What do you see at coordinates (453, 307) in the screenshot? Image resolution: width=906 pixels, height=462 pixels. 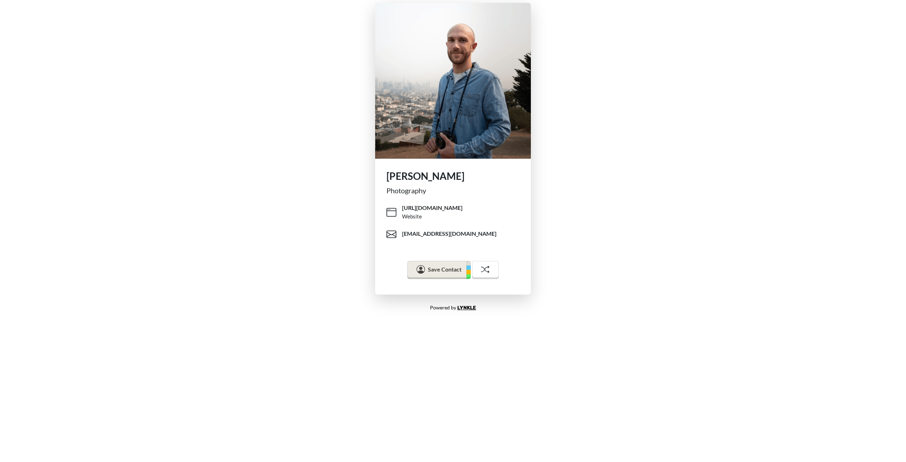 I see `small: Powered by` at bounding box center [453, 307].